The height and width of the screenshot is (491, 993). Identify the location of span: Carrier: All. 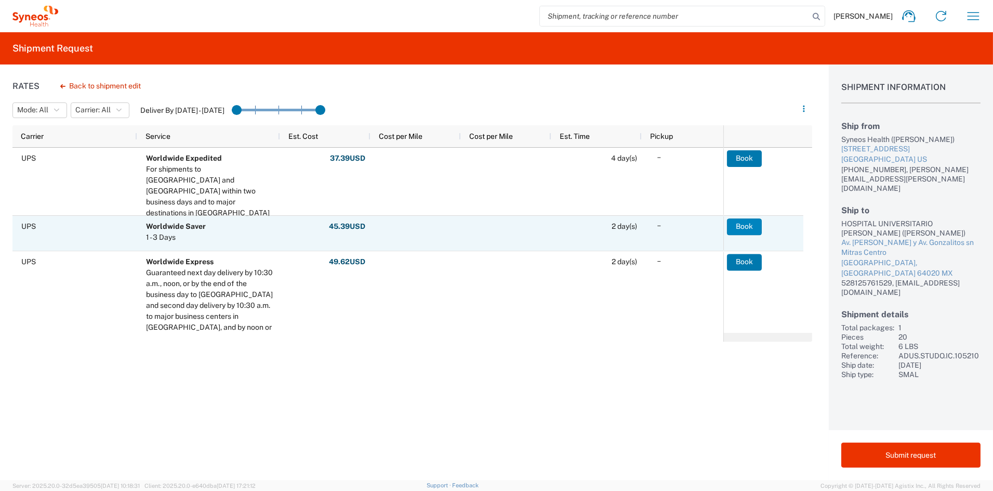
(93, 110).